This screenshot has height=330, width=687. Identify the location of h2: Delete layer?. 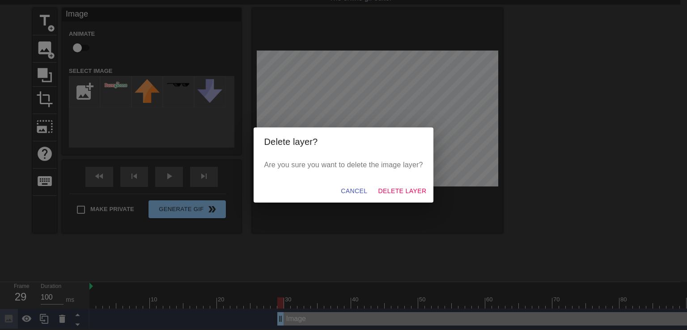
(344, 142).